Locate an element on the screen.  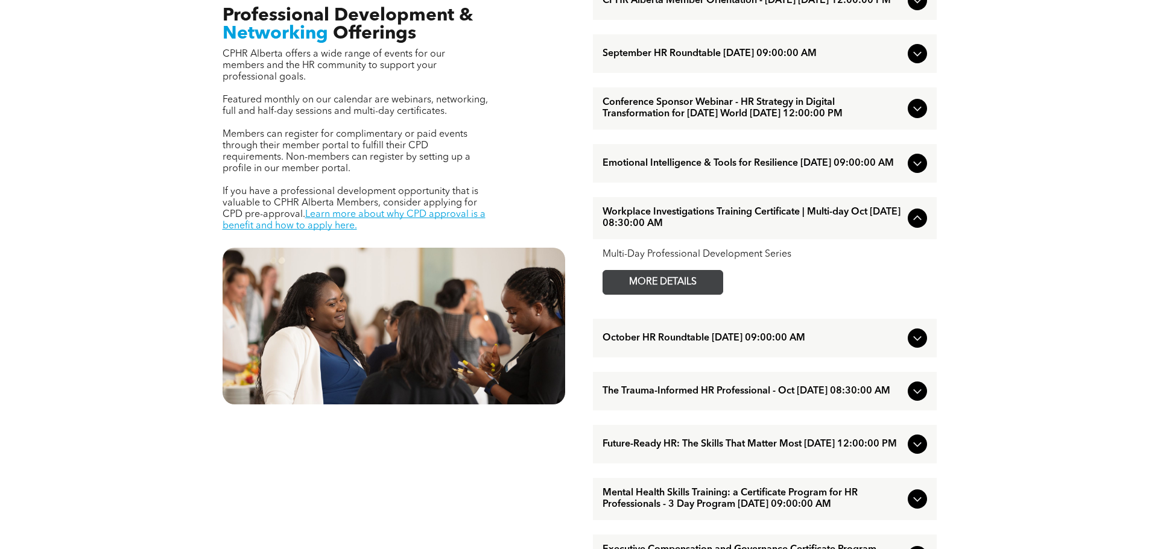
span: Members can register for complimentary or paid events through their member portal to fulfill thei... is located at coordinates (346, 151).